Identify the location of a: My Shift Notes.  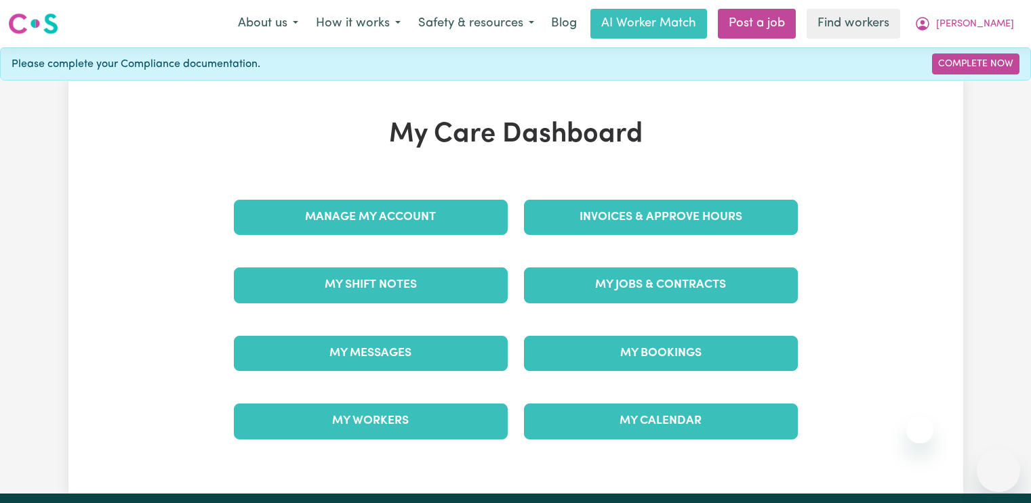
(371, 285).